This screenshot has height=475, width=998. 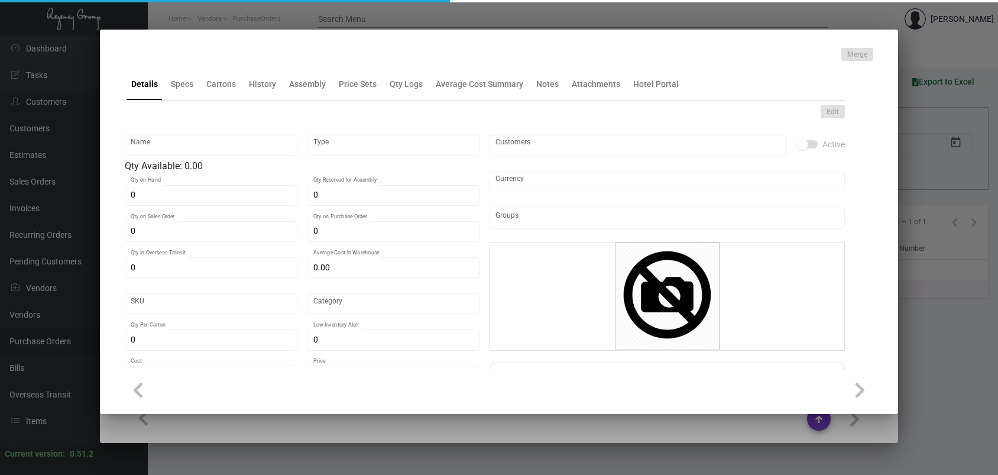 What do you see at coordinates (82, 453) in the screenshot?
I see `div: 0.51.2` at bounding box center [82, 453].